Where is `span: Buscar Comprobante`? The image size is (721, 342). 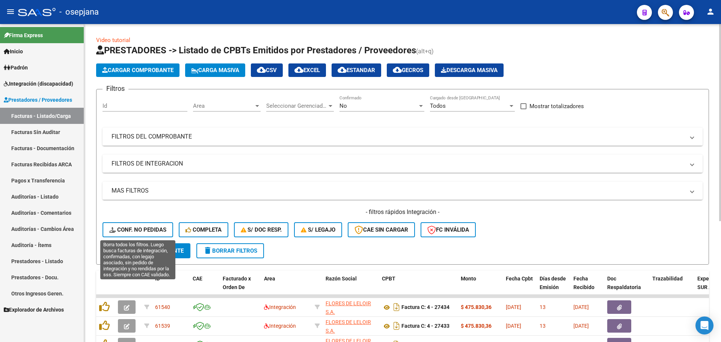 span: Buscar Comprobante is located at coordinates (146, 251).